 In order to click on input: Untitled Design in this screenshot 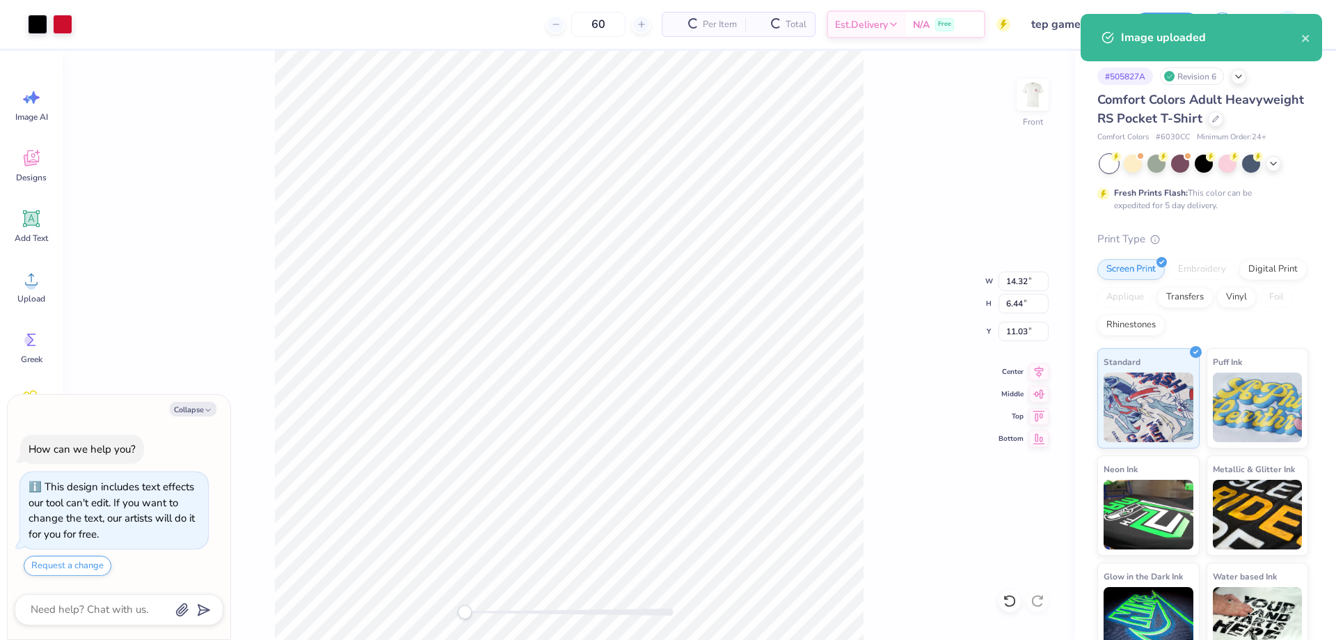, I will do `click(1072, 24)`.